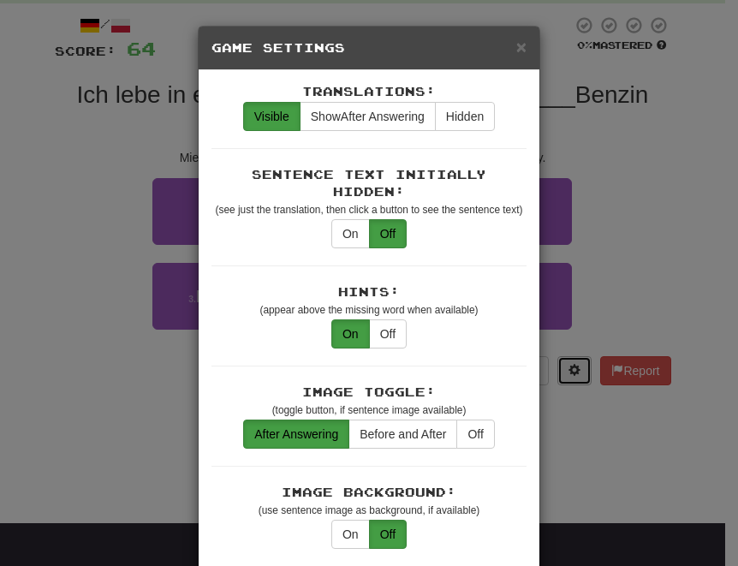 Image resolution: width=738 pixels, height=566 pixels. What do you see at coordinates (369, 510) in the screenshot?
I see `small: (use sentence image as background, if available)` at bounding box center [369, 510].